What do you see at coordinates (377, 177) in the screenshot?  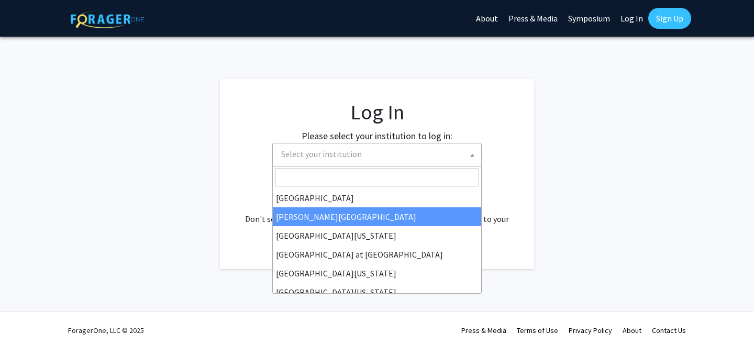 I see `input: Search` at bounding box center [377, 177].